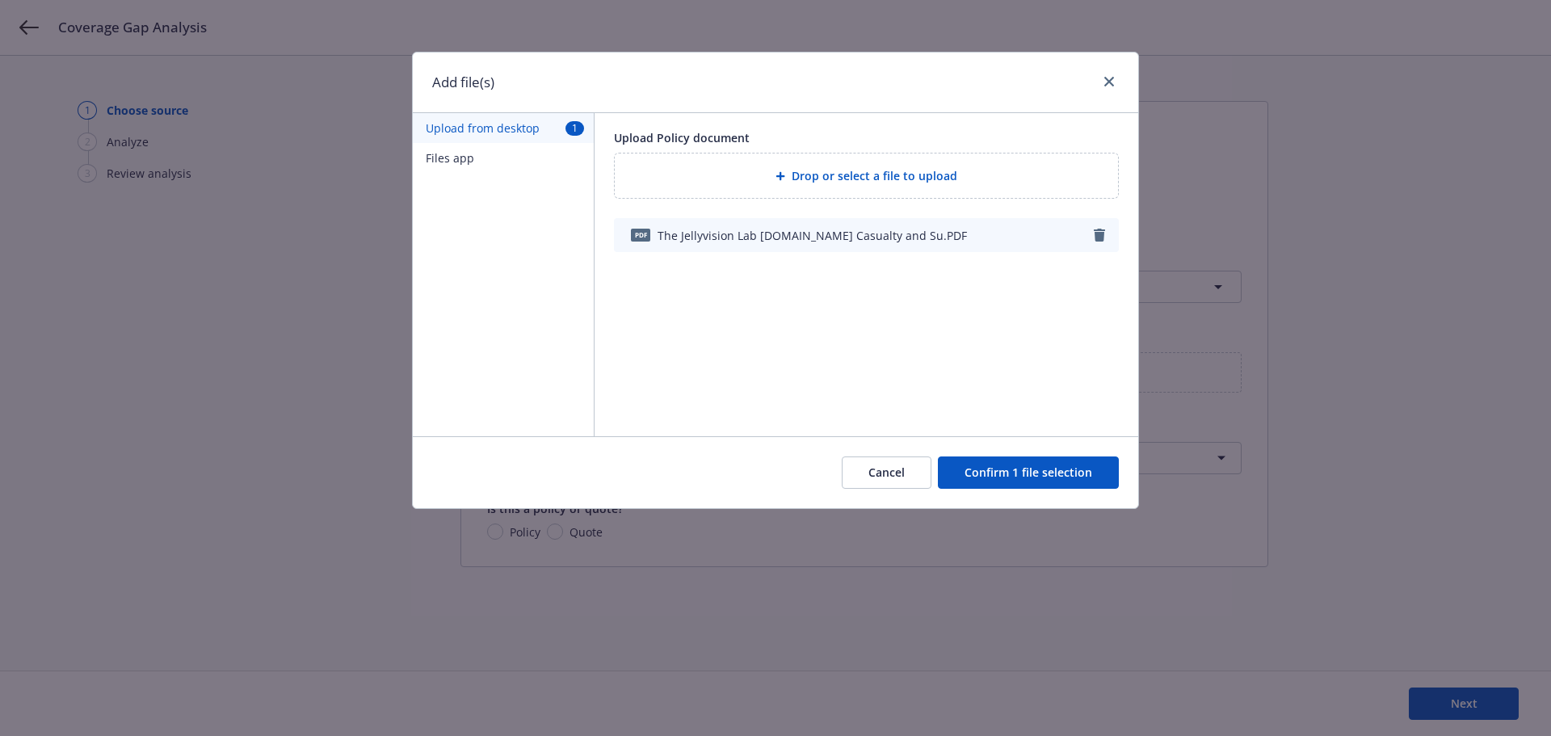  What do you see at coordinates (641, 234) in the screenshot?
I see `span: PDF` at bounding box center [641, 234].